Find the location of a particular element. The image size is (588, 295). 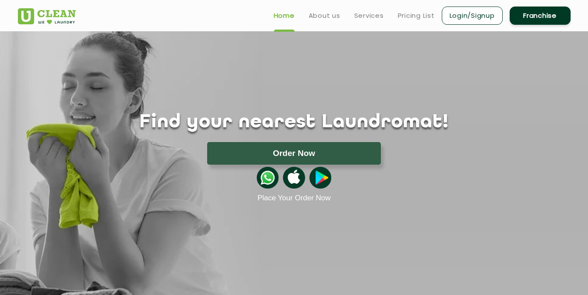

a: Pricing List is located at coordinates (416, 16).